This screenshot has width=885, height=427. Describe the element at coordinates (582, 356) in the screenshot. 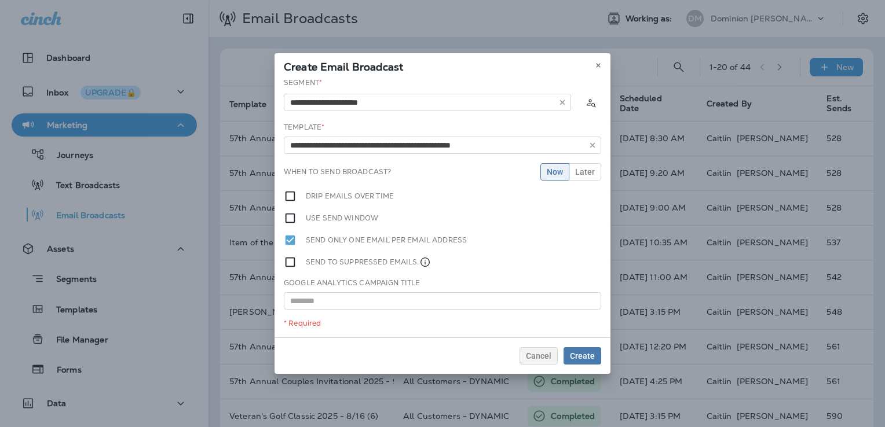

I see `button: Create` at that location.